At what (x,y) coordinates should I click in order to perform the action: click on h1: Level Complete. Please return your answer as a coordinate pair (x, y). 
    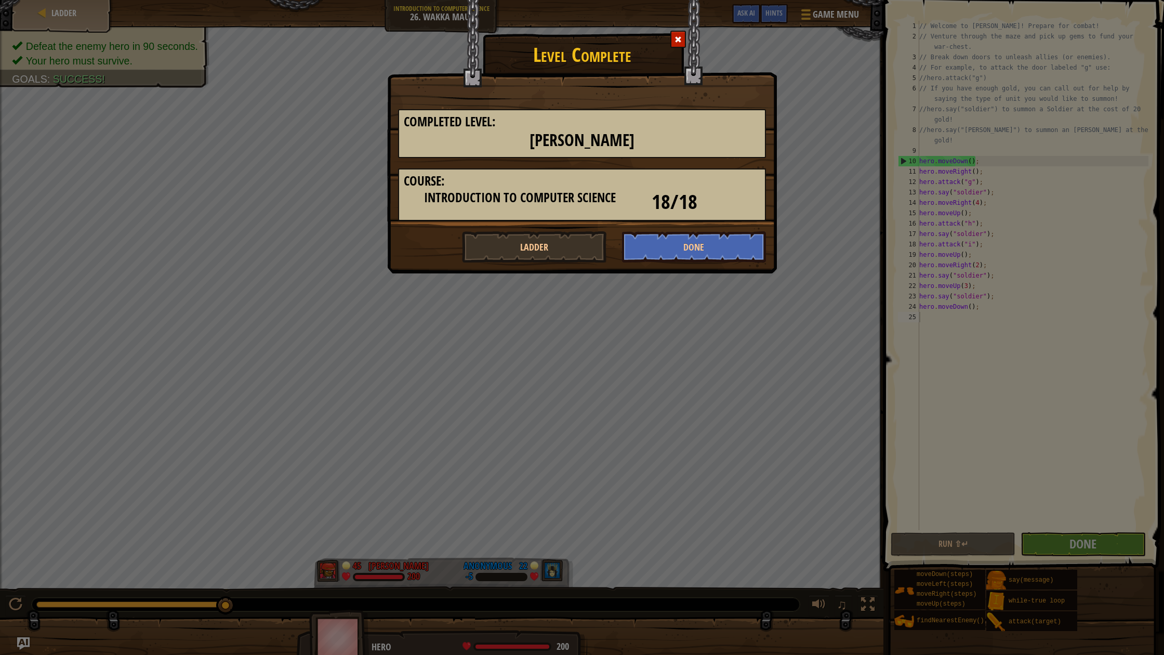
    Looking at the image, I should click on (582, 52).